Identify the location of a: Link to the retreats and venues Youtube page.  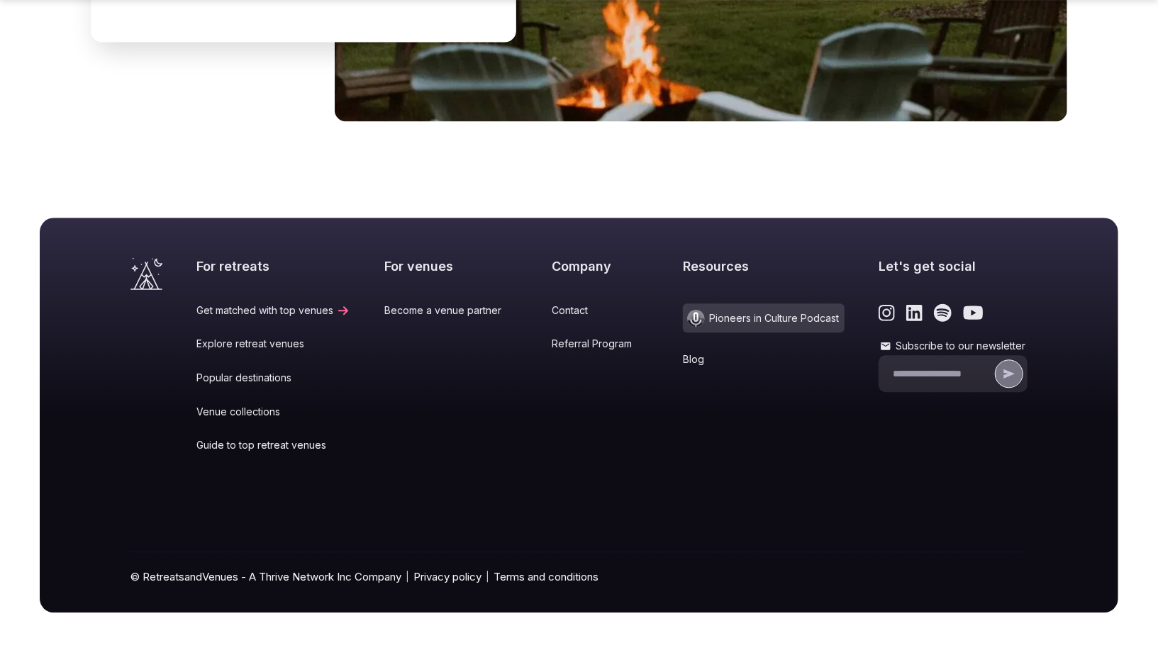
(973, 313).